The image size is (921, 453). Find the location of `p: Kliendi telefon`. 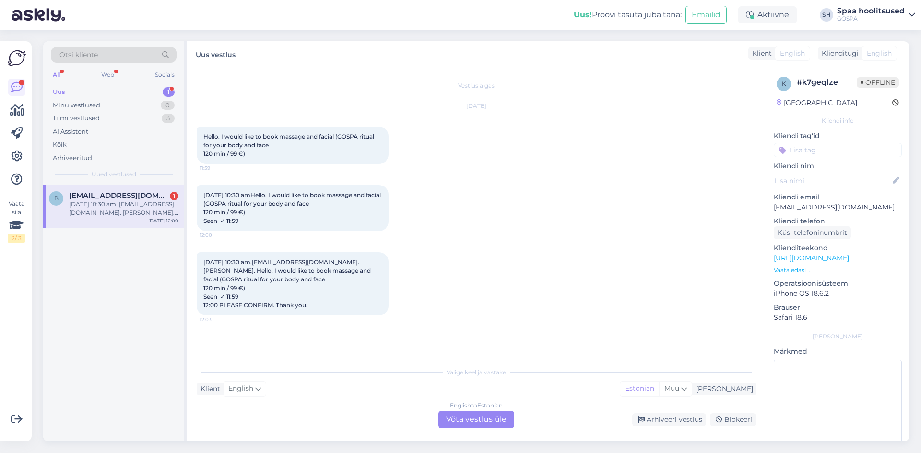

p: Kliendi telefon is located at coordinates (837, 221).